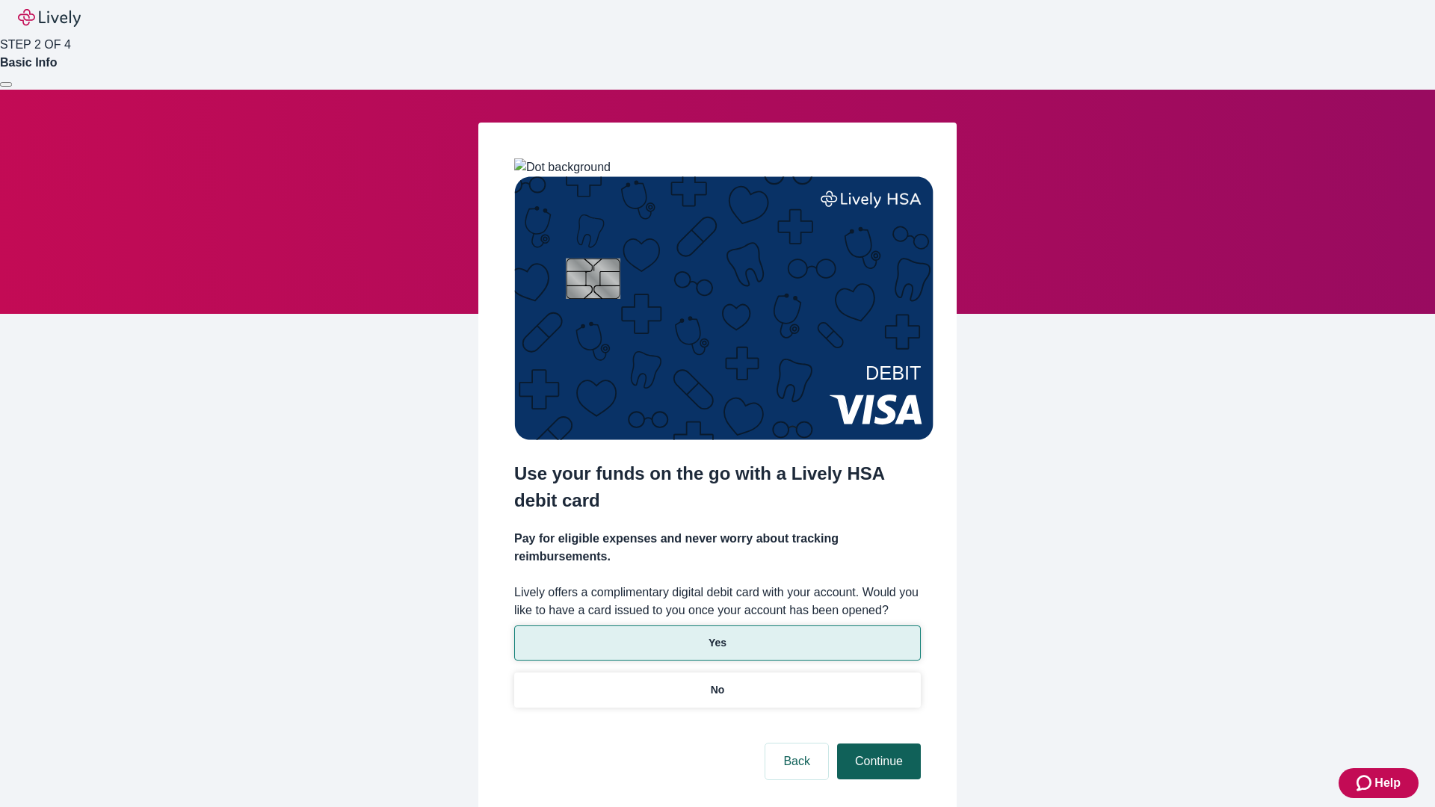 This screenshot has height=807, width=1435. What do you see at coordinates (1378, 783) in the screenshot?
I see `button: Zendesk support iconHelp` at bounding box center [1378, 783].